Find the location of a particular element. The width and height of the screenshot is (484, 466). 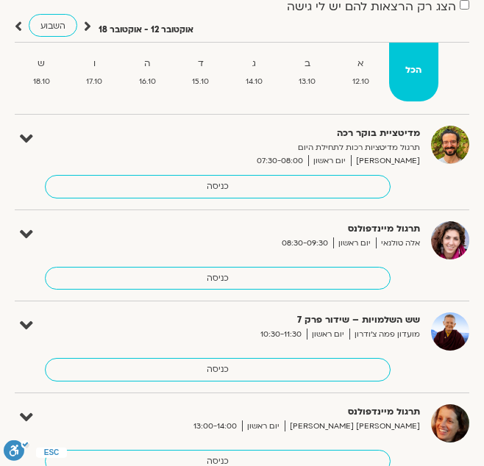

span: 17.10 is located at coordinates (95, 82).